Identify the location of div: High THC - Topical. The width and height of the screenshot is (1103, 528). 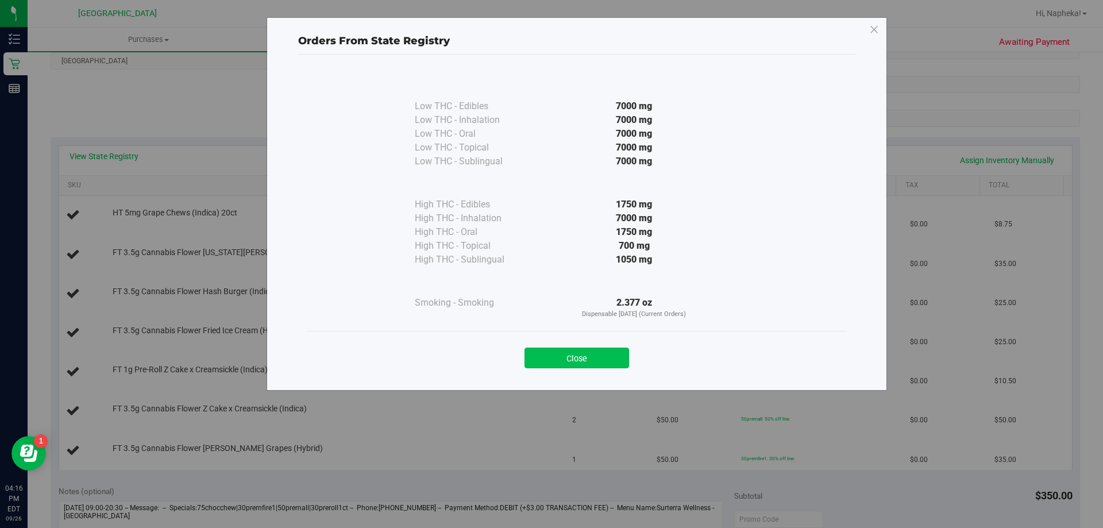
(472, 246).